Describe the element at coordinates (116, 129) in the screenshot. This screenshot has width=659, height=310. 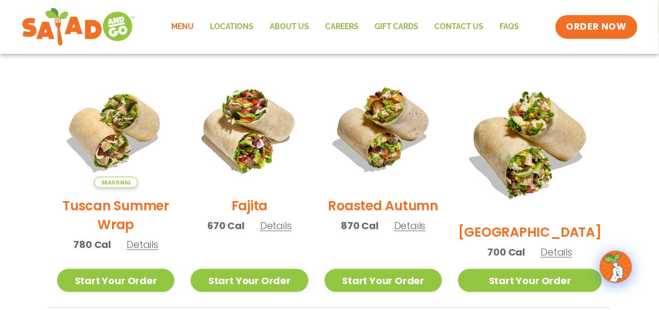
I see `img: Product photo for Tuscan Summer Wrap` at that location.